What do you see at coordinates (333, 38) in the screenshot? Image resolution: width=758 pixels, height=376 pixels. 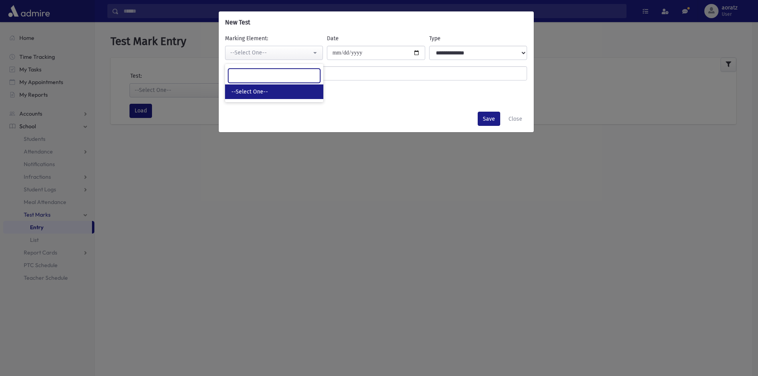 I see `label: Date` at bounding box center [333, 38].